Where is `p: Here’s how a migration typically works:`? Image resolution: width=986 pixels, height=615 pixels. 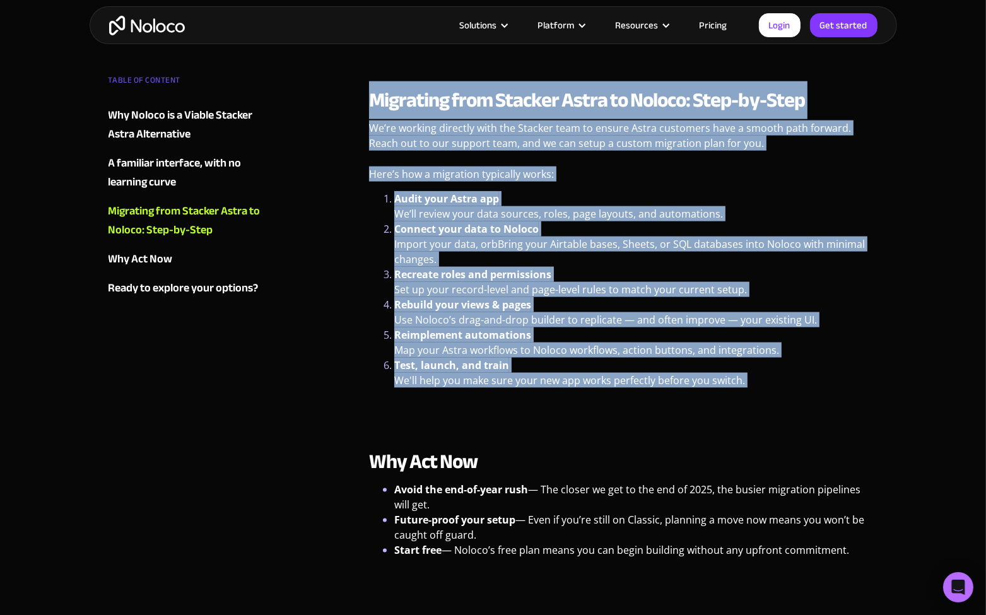 p: Here’s how a migration typically works: is located at coordinates (623, 179).